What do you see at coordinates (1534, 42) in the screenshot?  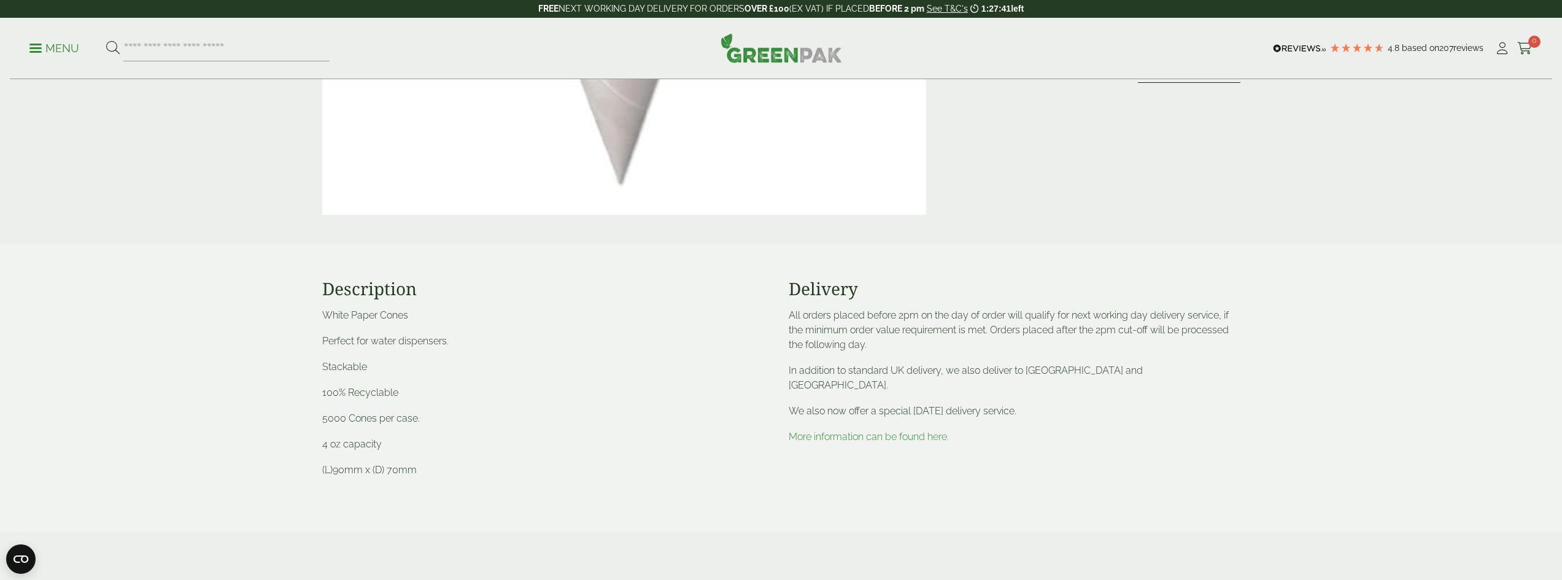 I see `span: 0` at bounding box center [1534, 42].